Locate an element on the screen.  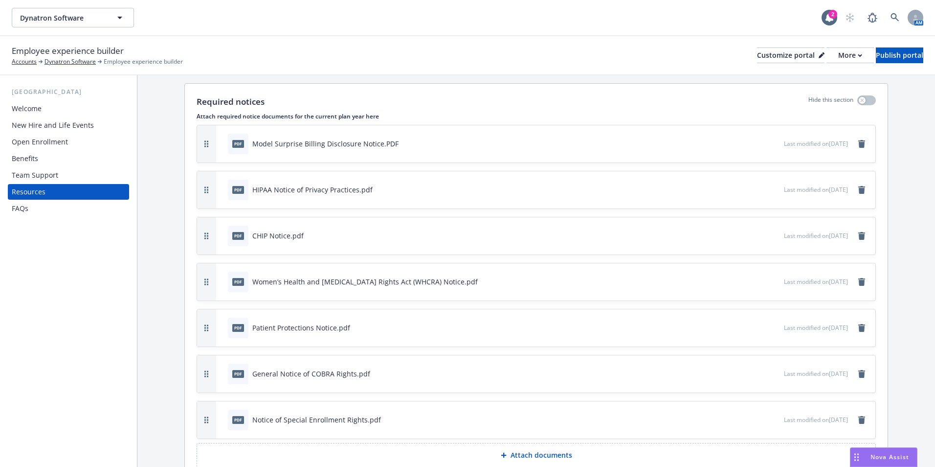
div: Welcome is located at coordinates (26, 109).